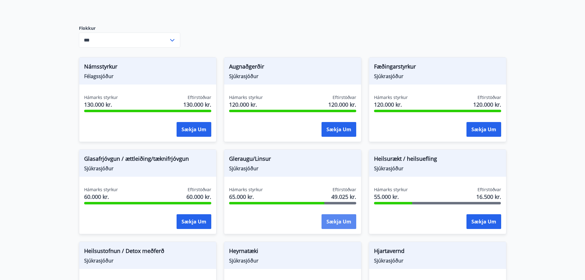 The image size is (585, 280). I want to click on span: 55.000 kr., so click(391, 196).